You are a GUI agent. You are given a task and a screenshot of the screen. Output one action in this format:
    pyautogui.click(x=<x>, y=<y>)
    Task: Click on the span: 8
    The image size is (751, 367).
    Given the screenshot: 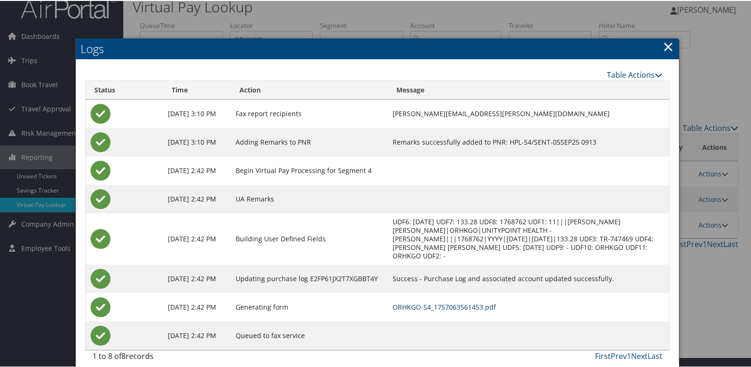 What is the action you would take?
    pyautogui.click(x=123, y=355)
    